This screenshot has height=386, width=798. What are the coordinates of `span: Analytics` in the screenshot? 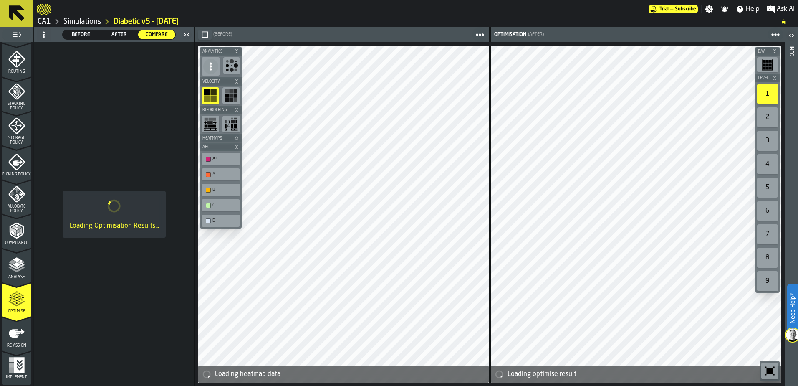 It's located at (217, 51).